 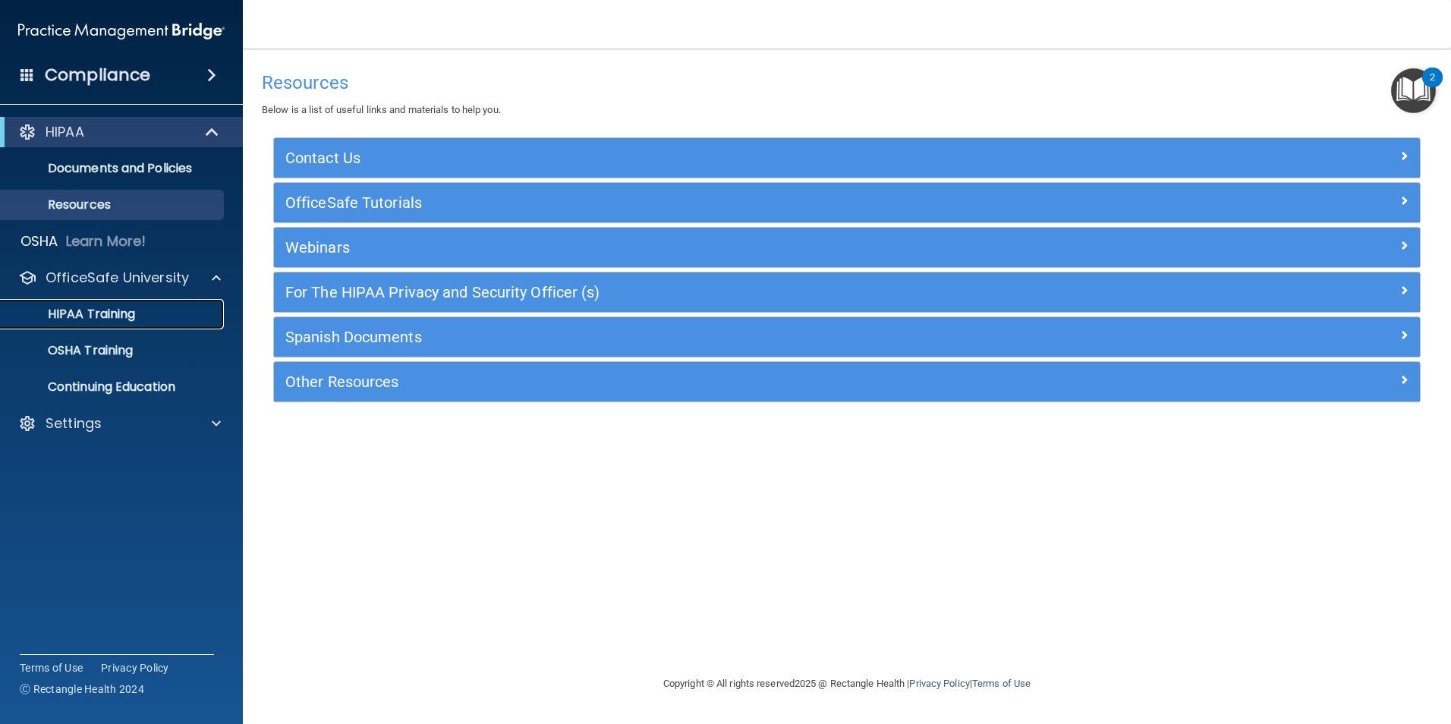 I want to click on a: Settings, so click(x=119, y=424).